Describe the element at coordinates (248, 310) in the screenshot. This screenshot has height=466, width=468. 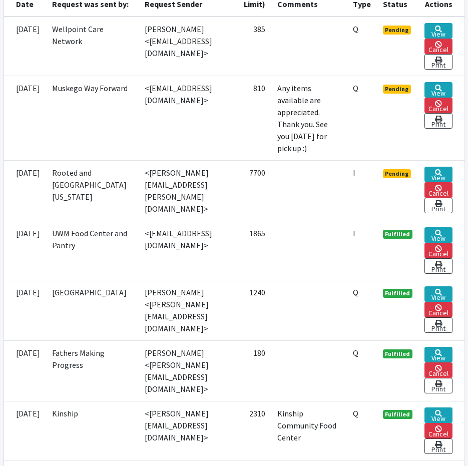
I see `td: 1240` at that location.